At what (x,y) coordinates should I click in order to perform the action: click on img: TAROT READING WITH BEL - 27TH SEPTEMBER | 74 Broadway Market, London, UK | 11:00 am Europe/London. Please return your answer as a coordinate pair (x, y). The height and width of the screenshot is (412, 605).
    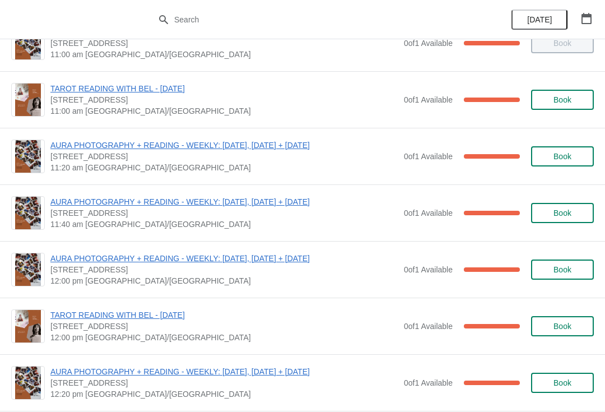
    Looking at the image, I should click on (28, 100).